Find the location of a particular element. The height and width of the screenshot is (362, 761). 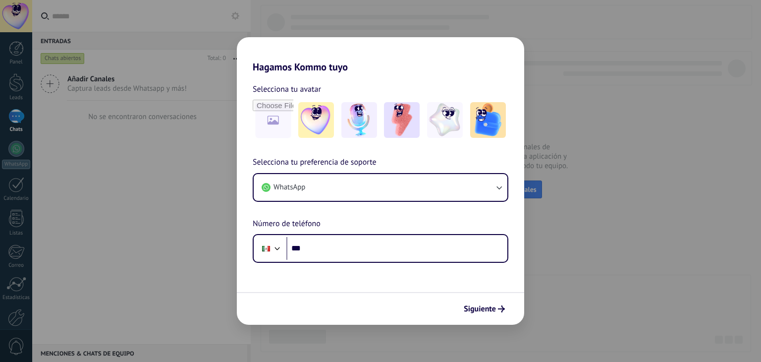

span: Selecciona tu avatar is located at coordinates (287, 89).